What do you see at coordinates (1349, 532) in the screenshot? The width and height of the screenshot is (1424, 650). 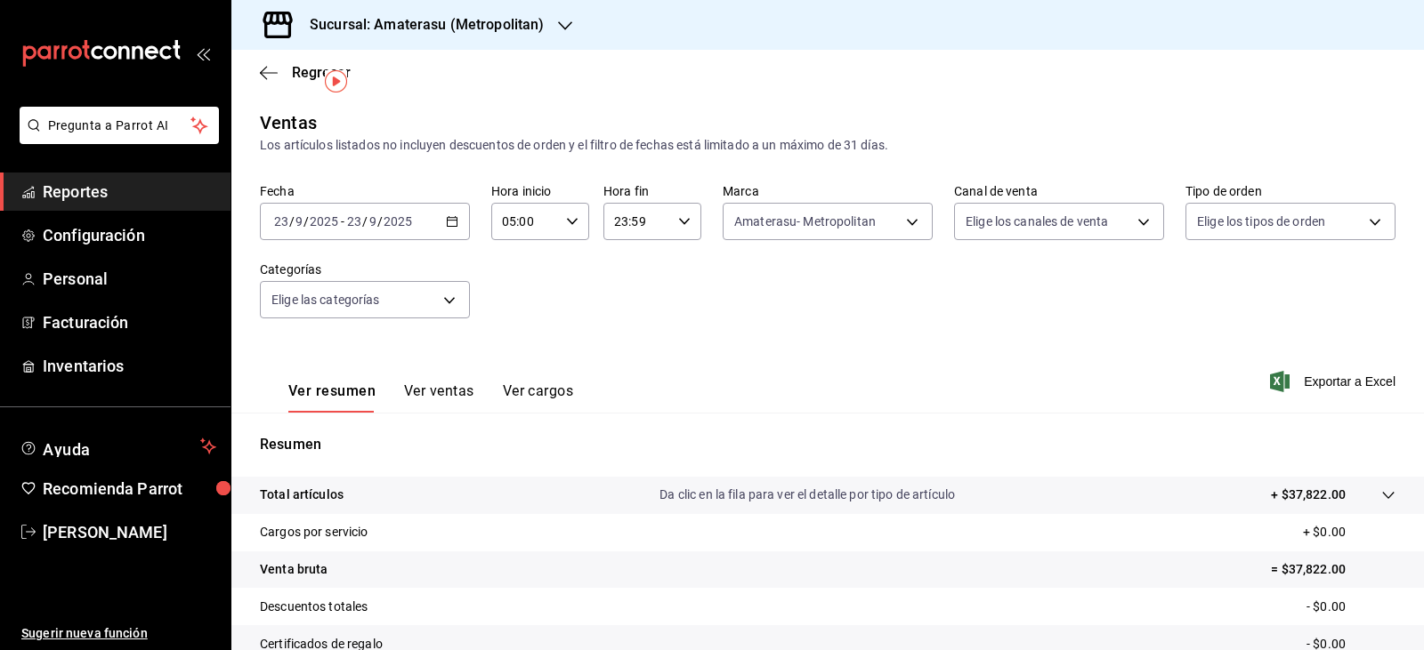 I see `p: + $0.00` at bounding box center [1349, 532].